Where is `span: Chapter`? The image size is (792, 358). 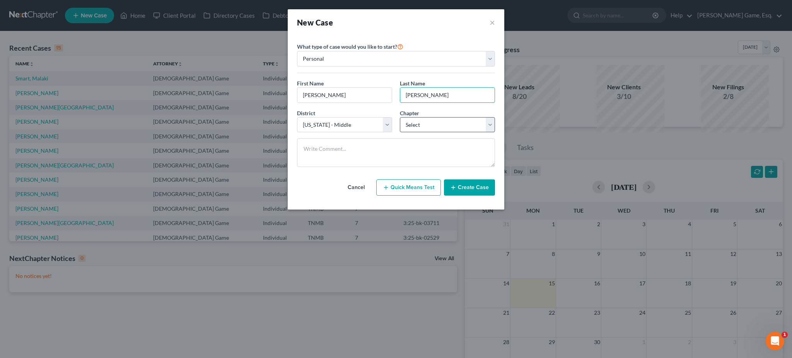
span: Chapter is located at coordinates (410, 113).